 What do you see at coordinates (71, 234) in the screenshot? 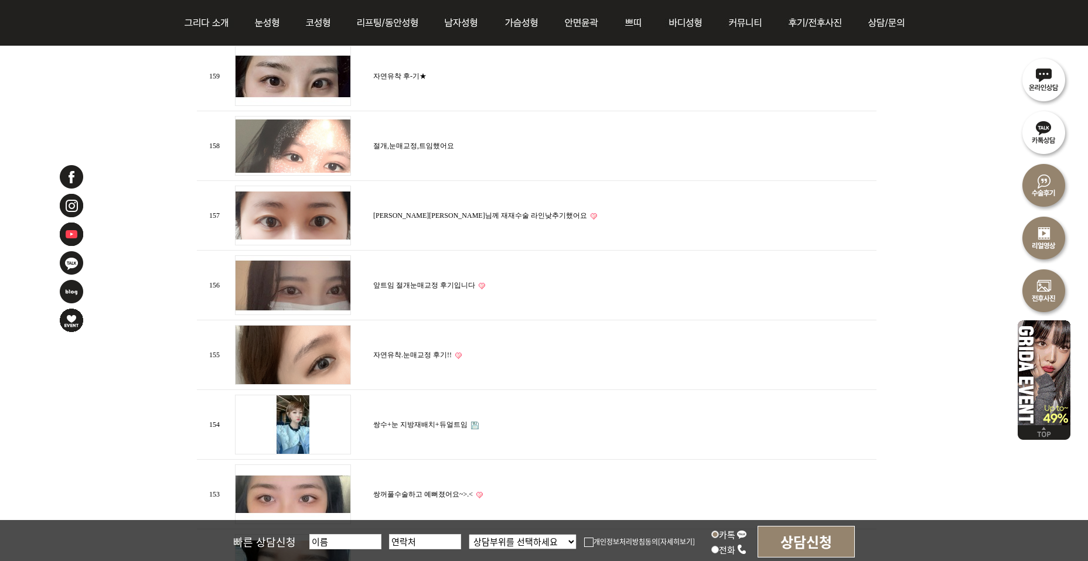
I see `img: 유투브` at bounding box center [71, 234].